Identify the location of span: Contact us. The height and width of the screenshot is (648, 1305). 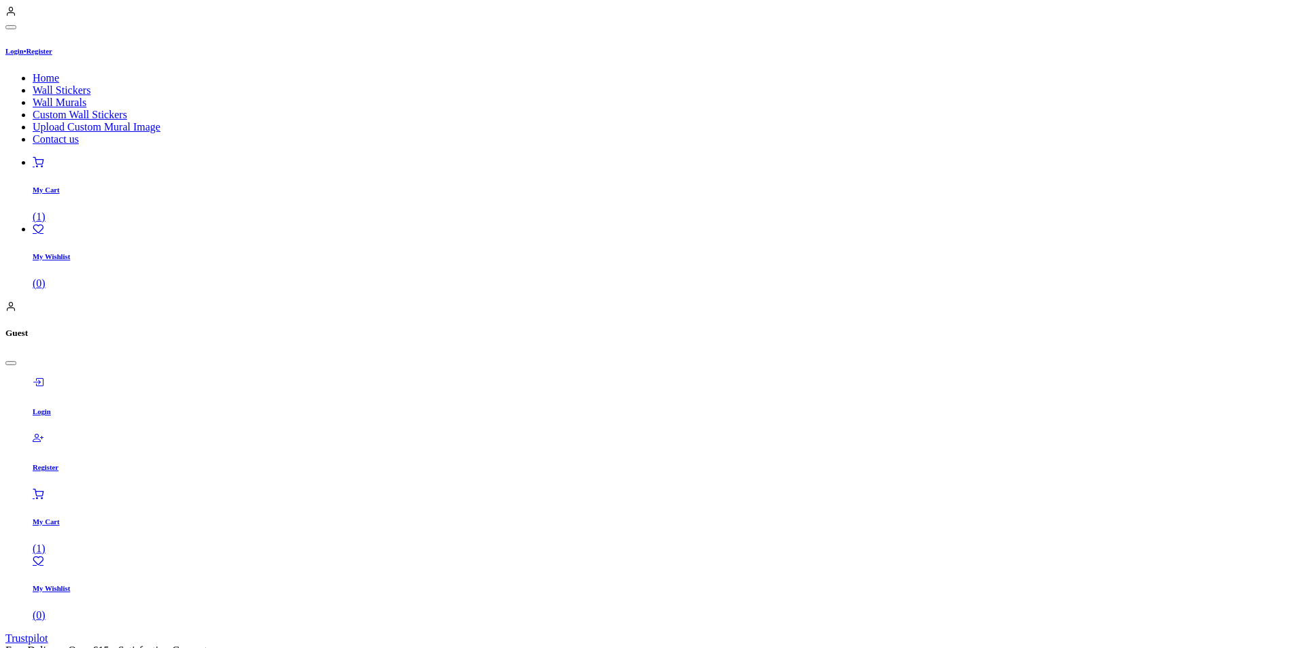
(56, 139).